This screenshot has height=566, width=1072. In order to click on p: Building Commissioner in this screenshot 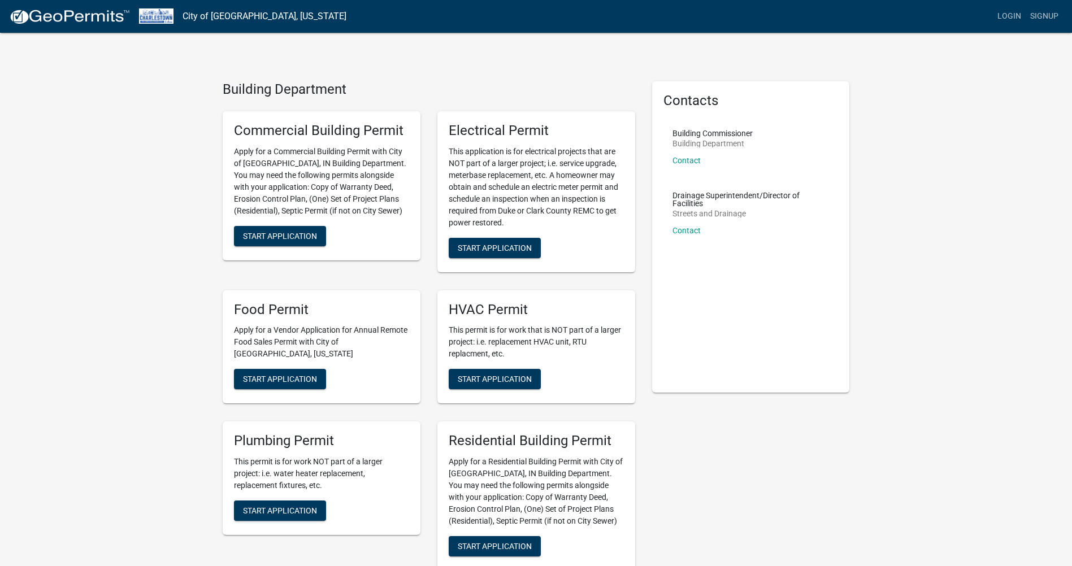, I will do `click(713, 133)`.